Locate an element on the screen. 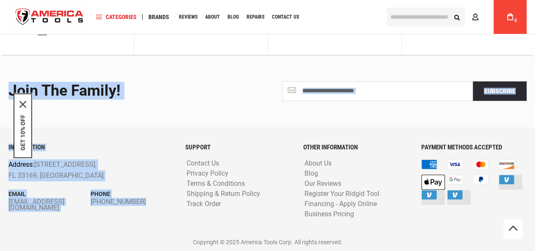 Image resolution: width=535 pixels, height=251 pixels. h6: PAYMENT METHODS ACCEPTED is located at coordinates (474, 147).